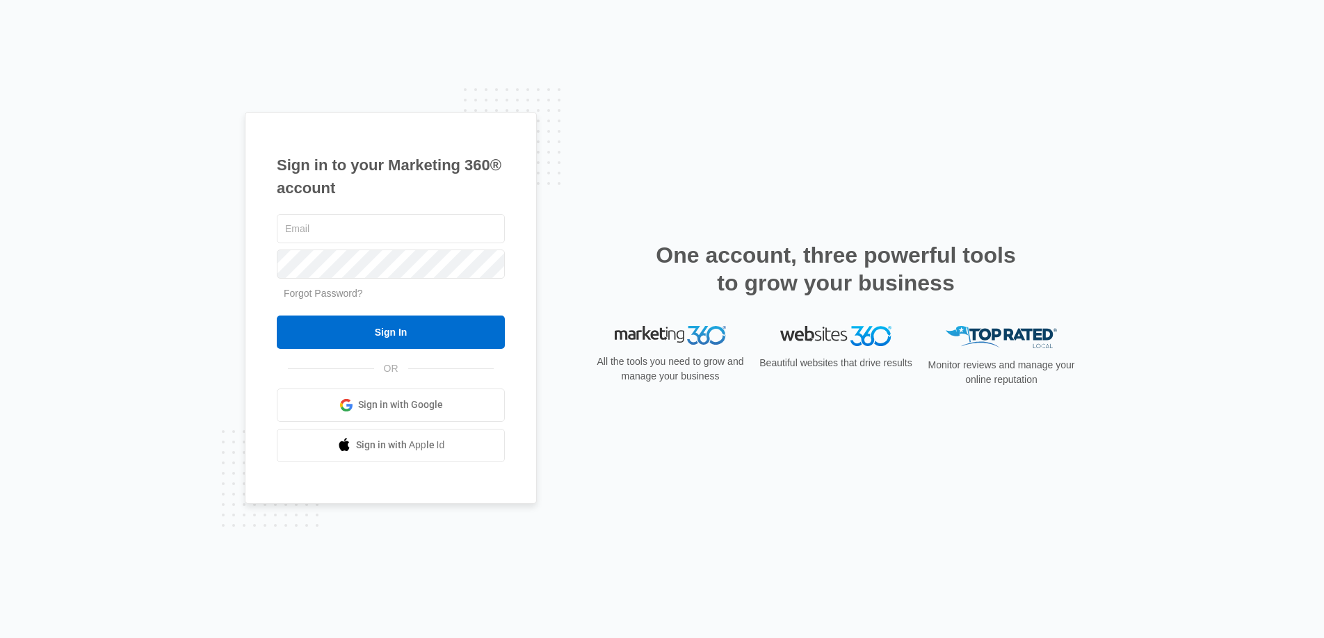 Image resolution: width=1324 pixels, height=638 pixels. I want to click on a: Sign in with Google, so click(391, 405).